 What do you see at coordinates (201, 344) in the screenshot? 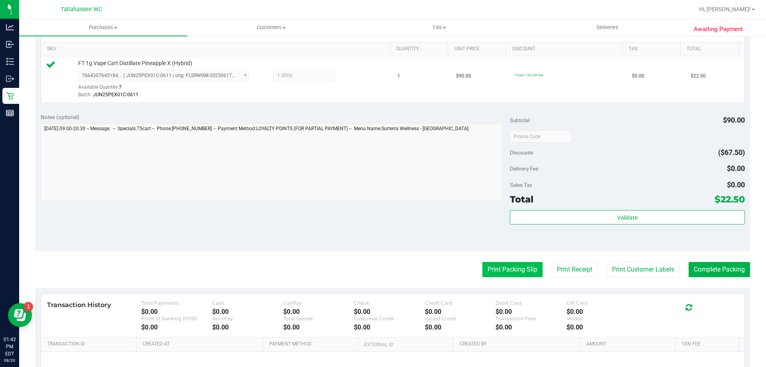
I see `a: Created At` at bounding box center [201, 344].